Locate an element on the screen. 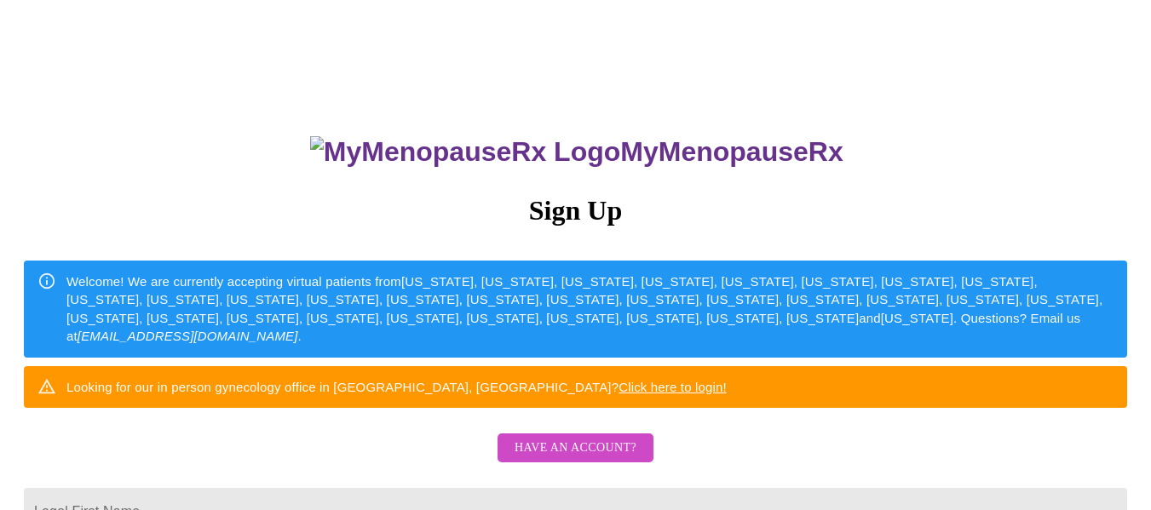 This screenshot has width=1151, height=510. h3: MyMenopauseRx is located at coordinates (577, 152).